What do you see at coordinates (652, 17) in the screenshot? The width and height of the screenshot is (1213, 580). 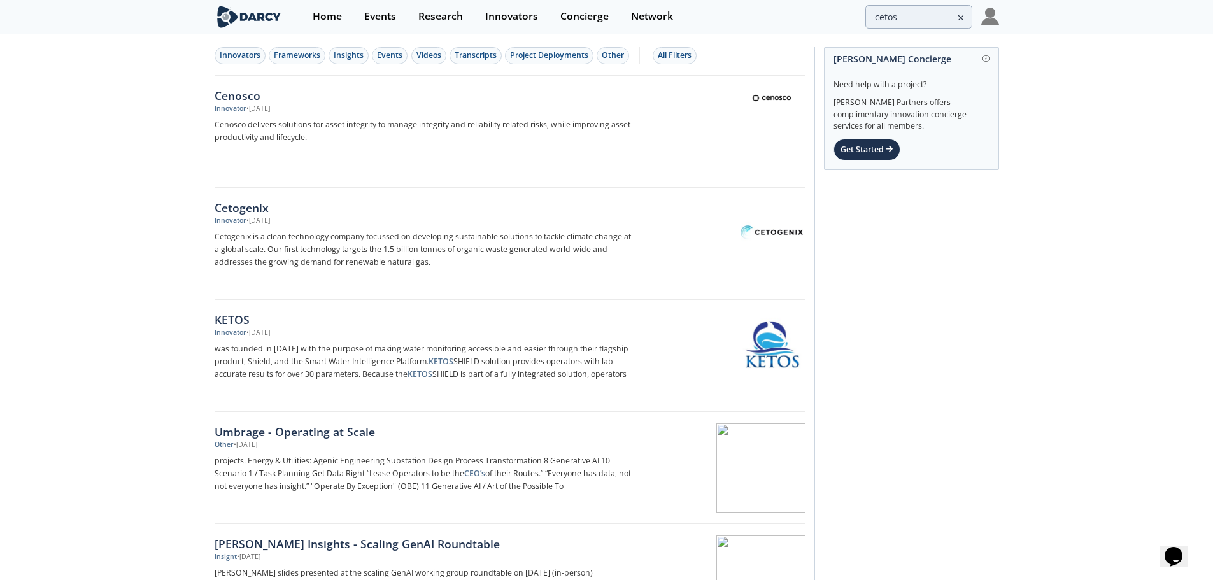 I see `div: Network` at bounding box center [652, 17].